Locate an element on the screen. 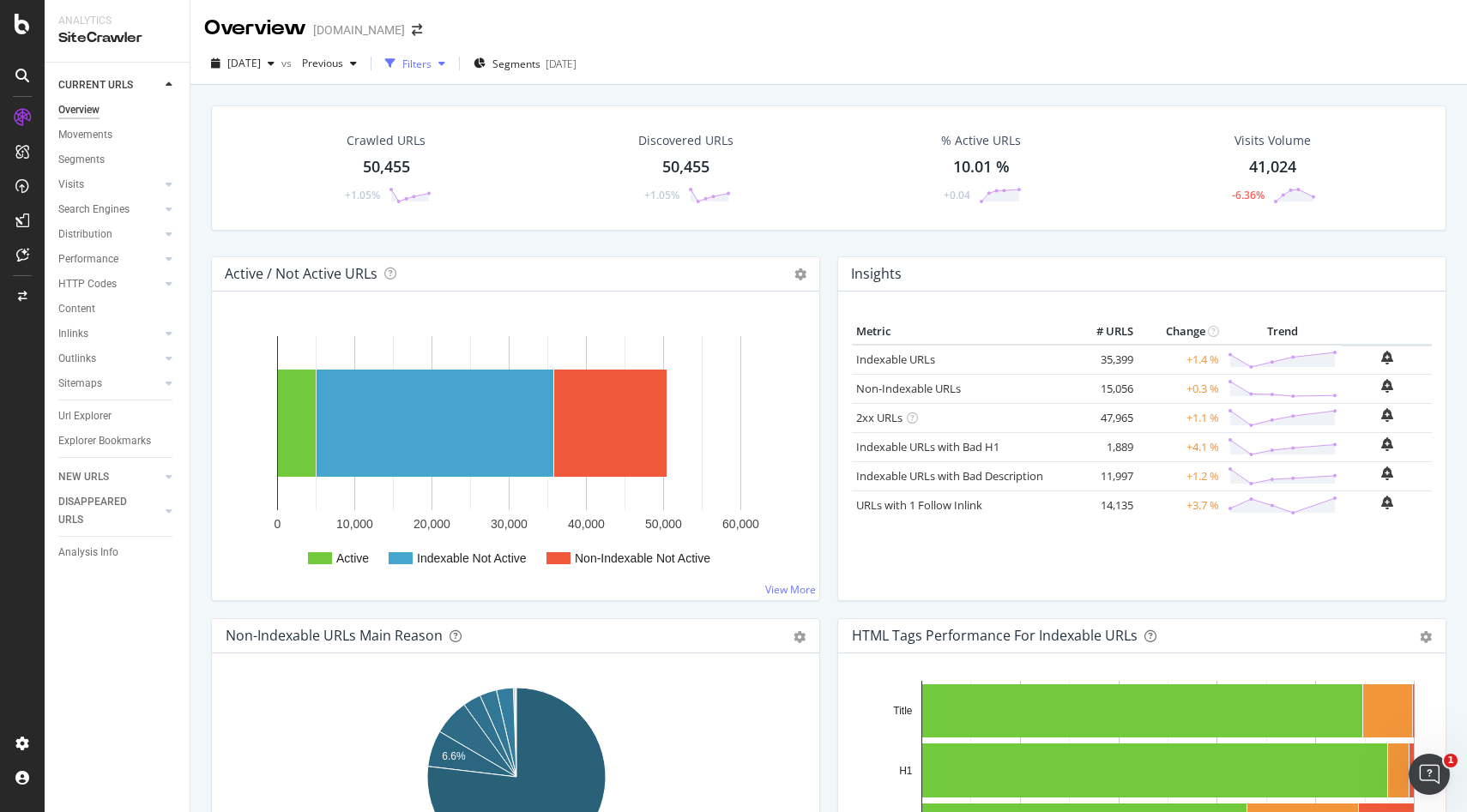 The image size is (1467, 812). td: 35,399 is located at coordinates (1103, 359).